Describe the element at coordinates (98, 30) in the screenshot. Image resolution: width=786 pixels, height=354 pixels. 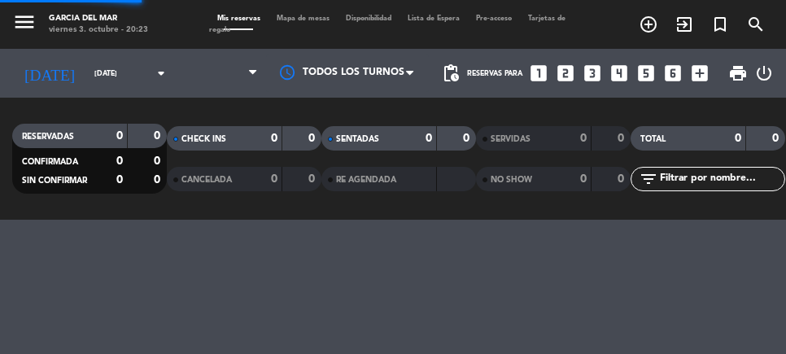
I see `div: viernes 3. octubre - 20:23` at that location.